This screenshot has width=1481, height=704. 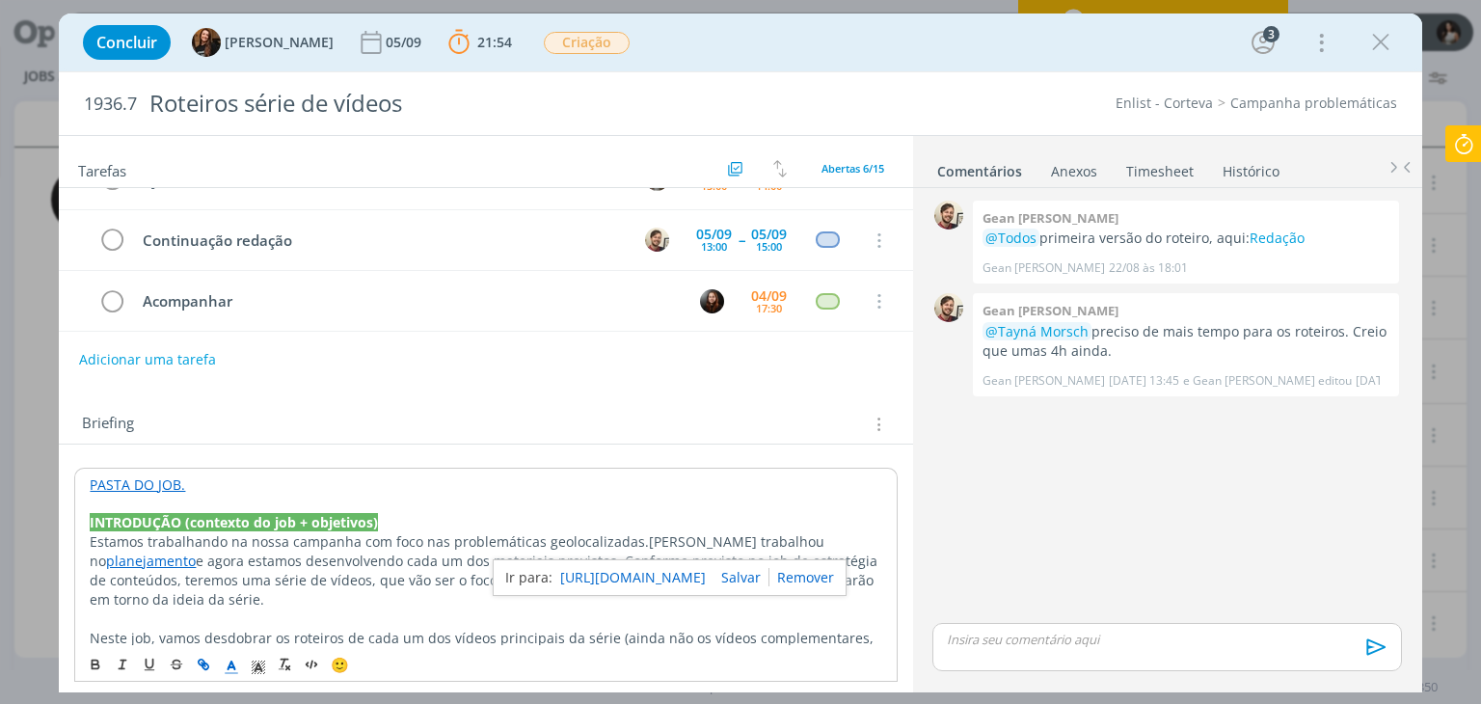 What do you see at coordinates (768, 308) in the screenshot?
I see `div: 17:30` at bounding box center [768, 308].